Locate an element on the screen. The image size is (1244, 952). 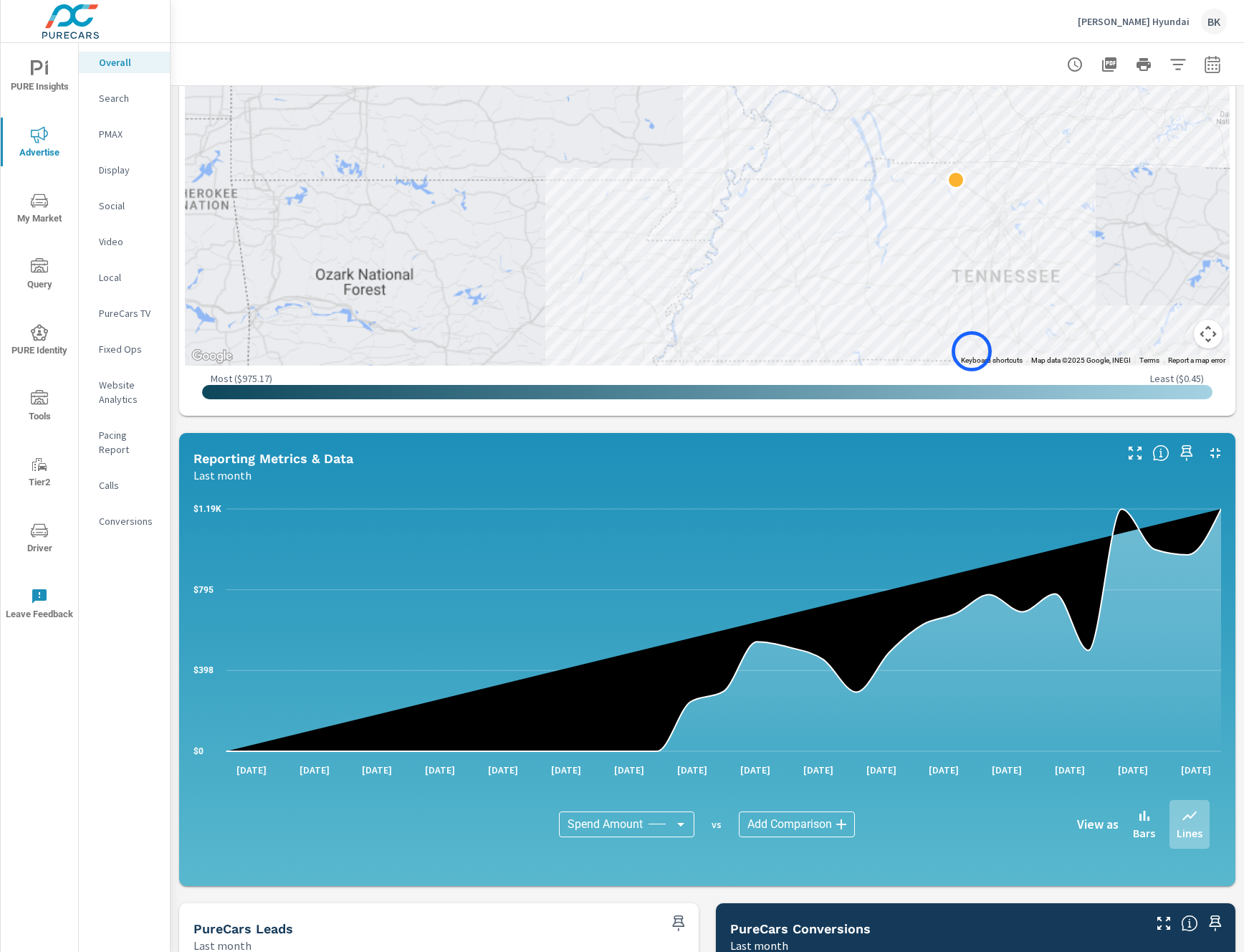
div: Social is located at coordinates (124, 206).